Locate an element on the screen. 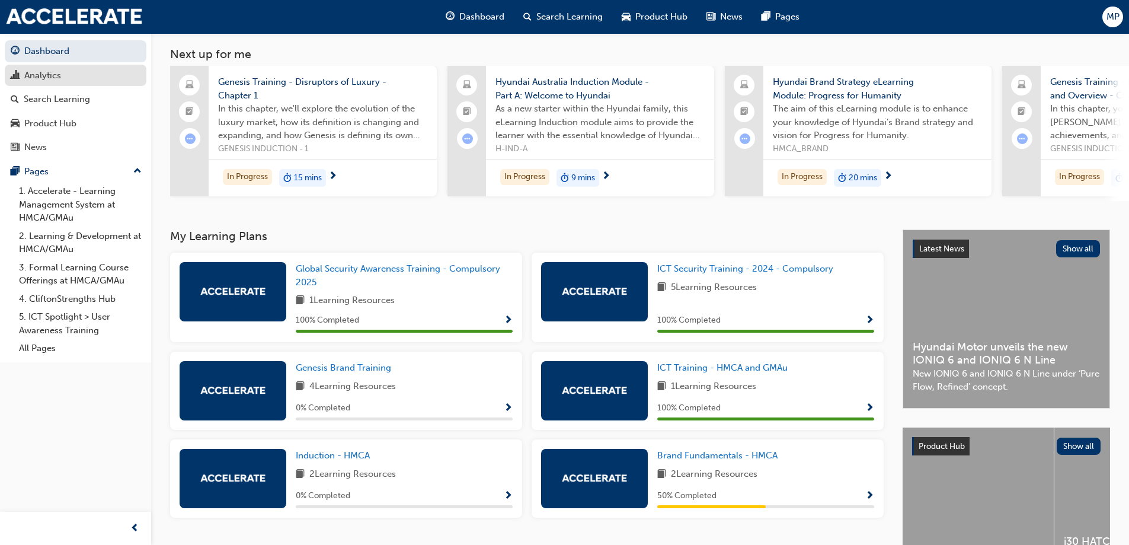 The image size is (1129, 545). div: Pages is located at coordinates (36, 171).